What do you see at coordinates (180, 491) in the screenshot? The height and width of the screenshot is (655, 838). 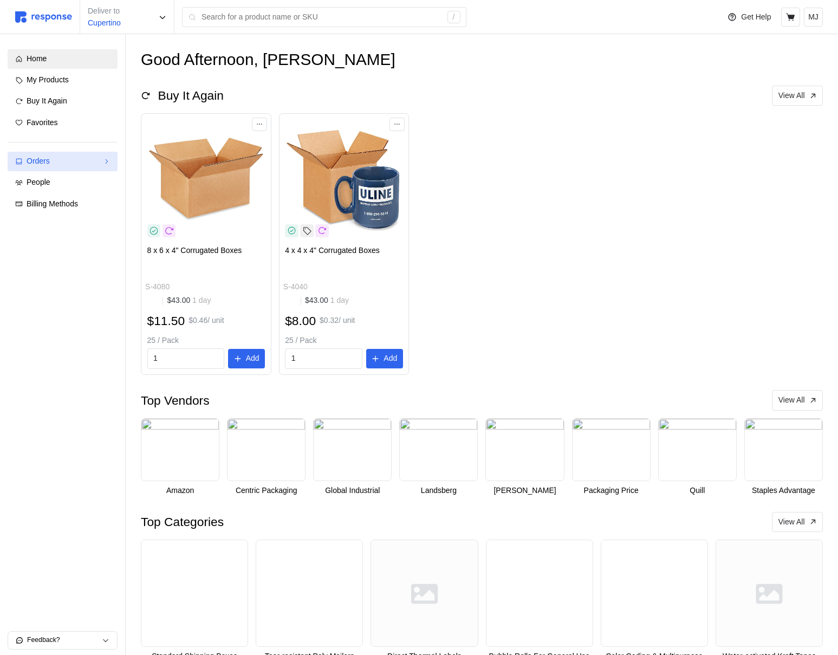 I see `p: Amazon` at bounding box center [180, 491].